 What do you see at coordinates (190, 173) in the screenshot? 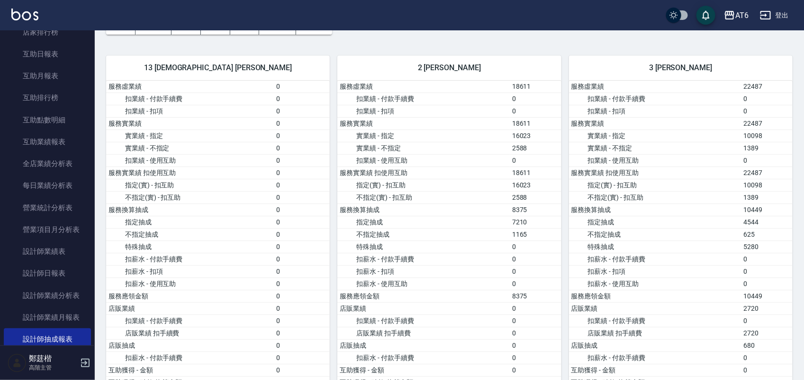
I see `td: 服務實業績 扣使用互助` at bounding box center [190, 173].